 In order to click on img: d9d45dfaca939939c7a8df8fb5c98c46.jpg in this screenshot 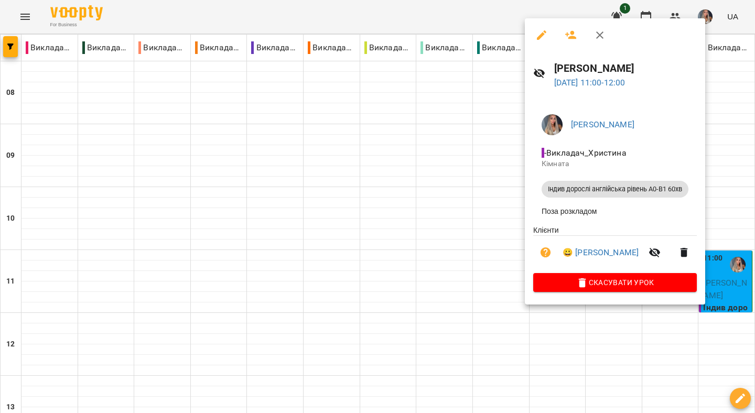, I will do `click(552, 125)`.